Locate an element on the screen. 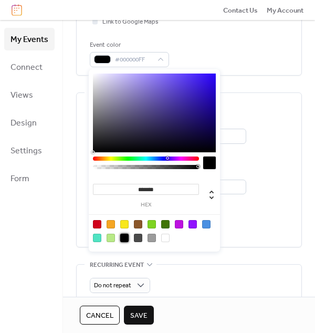  a: My Account is located at coordinates (285, 10).